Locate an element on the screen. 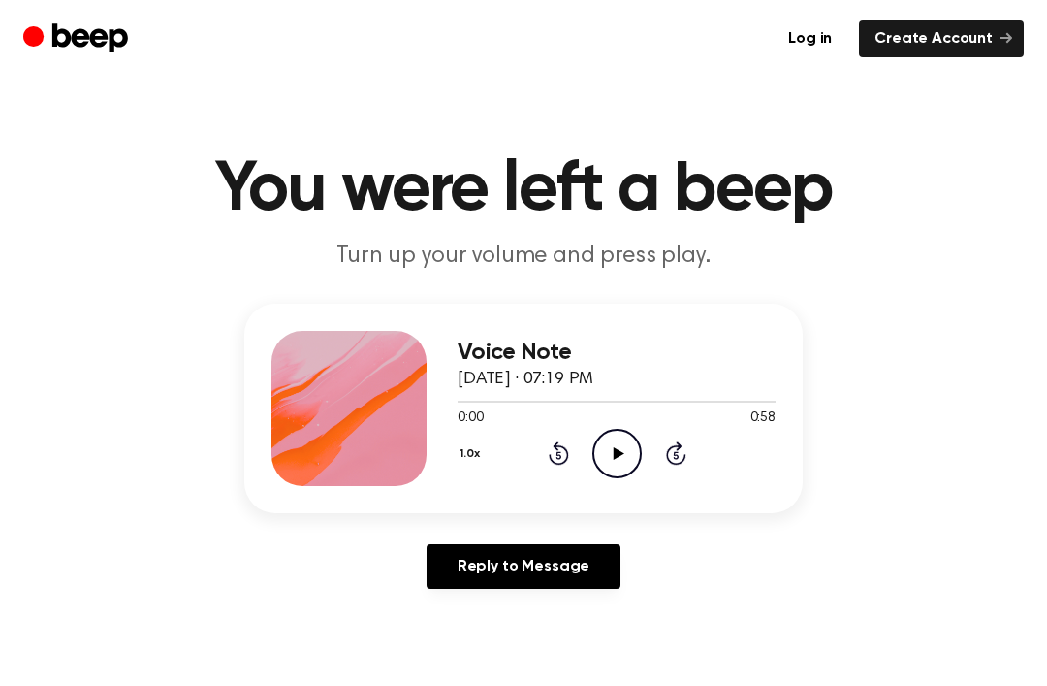 This screenshot has height=686, width=1047. button: 1.0x is located at coordinates (472, 454).